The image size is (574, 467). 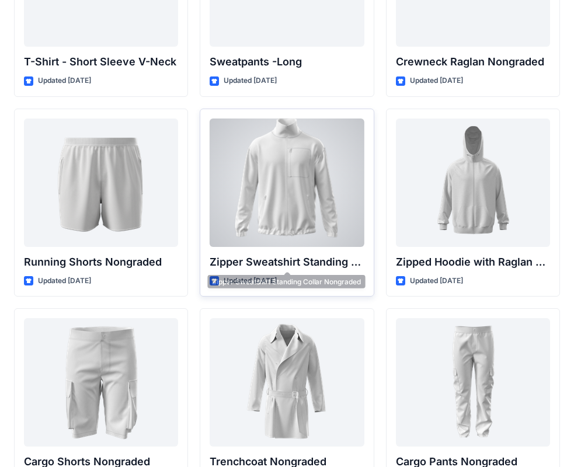 What do you see at coordinates (286, 183) in the screenshot?
I see `a: Zipper Sweatshirt Standing Collar Nongraded` at bounding box center [286, 183].